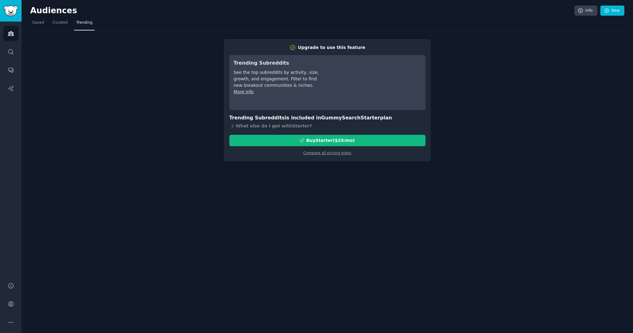 Image resolution: width=633 pixels, height=333 pixels. I want to click on a: More info, so click(243, 92).